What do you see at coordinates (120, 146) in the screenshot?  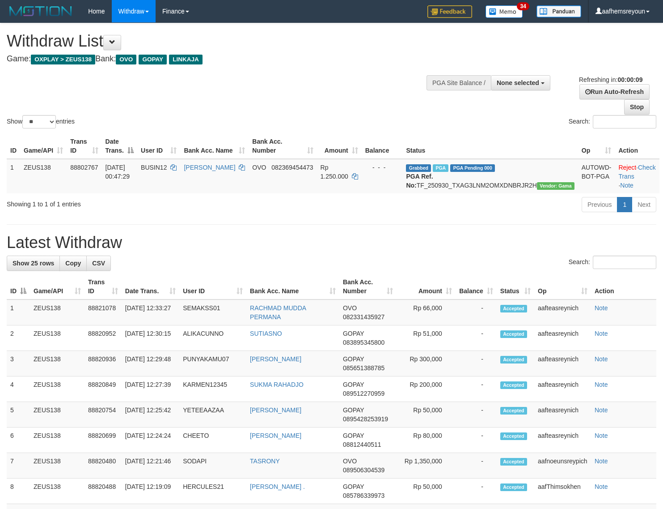 I see `th: Date Trans.: activate to sort column descending` at bounding box center [120, 146].